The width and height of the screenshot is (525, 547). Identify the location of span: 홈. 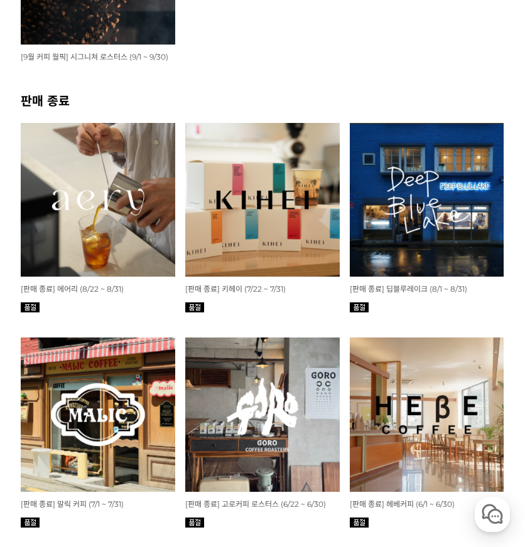
(43, 422).